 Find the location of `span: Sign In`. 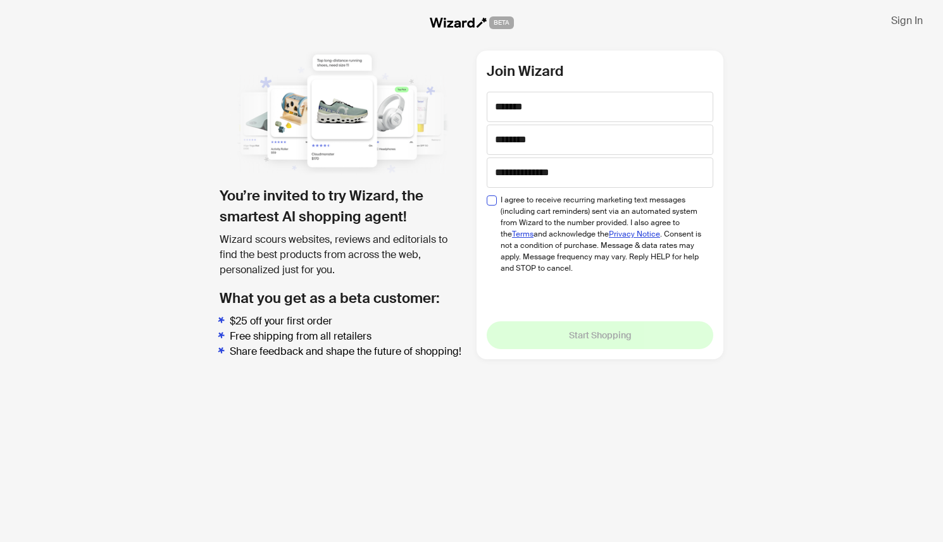

span: Sign In is located at coordinates (907, 20).